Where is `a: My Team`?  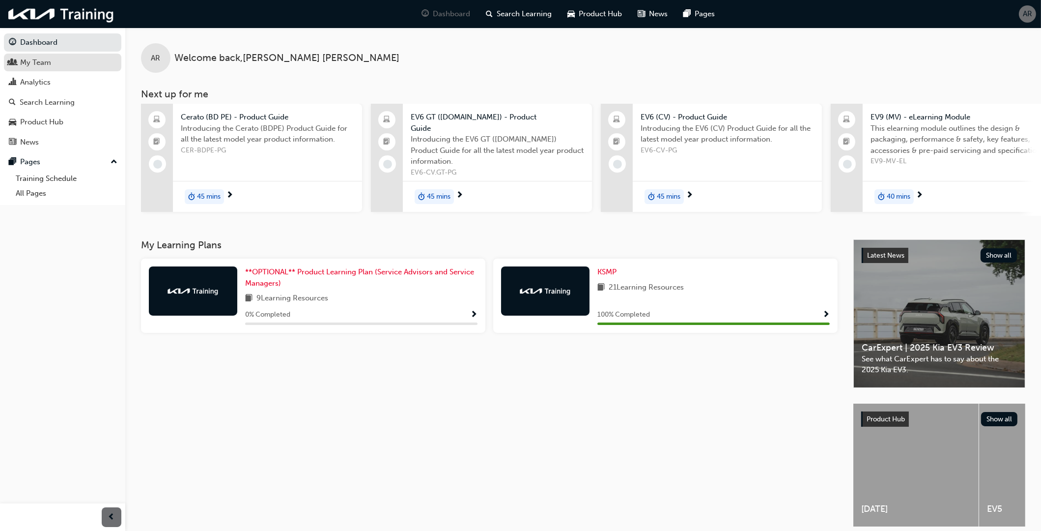
a: My Team is located at coordinates (62, 62).